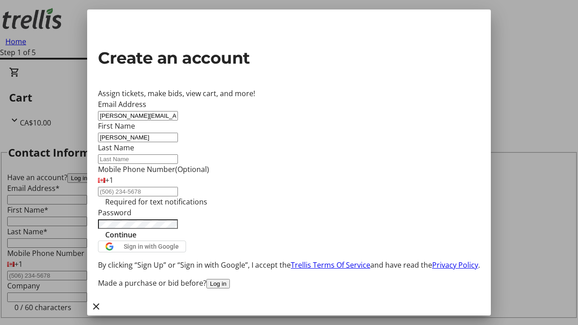  I want to click on label: Email Address, so click(122, 104).